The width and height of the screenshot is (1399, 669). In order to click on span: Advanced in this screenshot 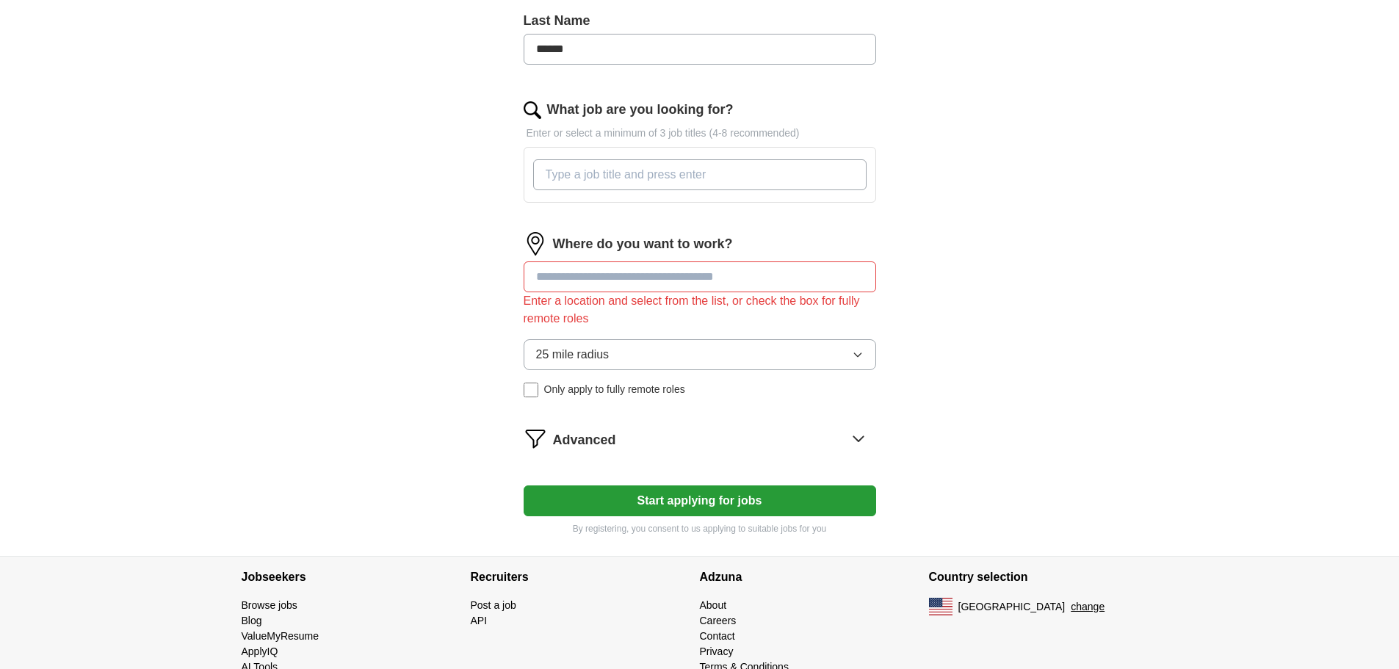, I will do `click(584, 440)`.